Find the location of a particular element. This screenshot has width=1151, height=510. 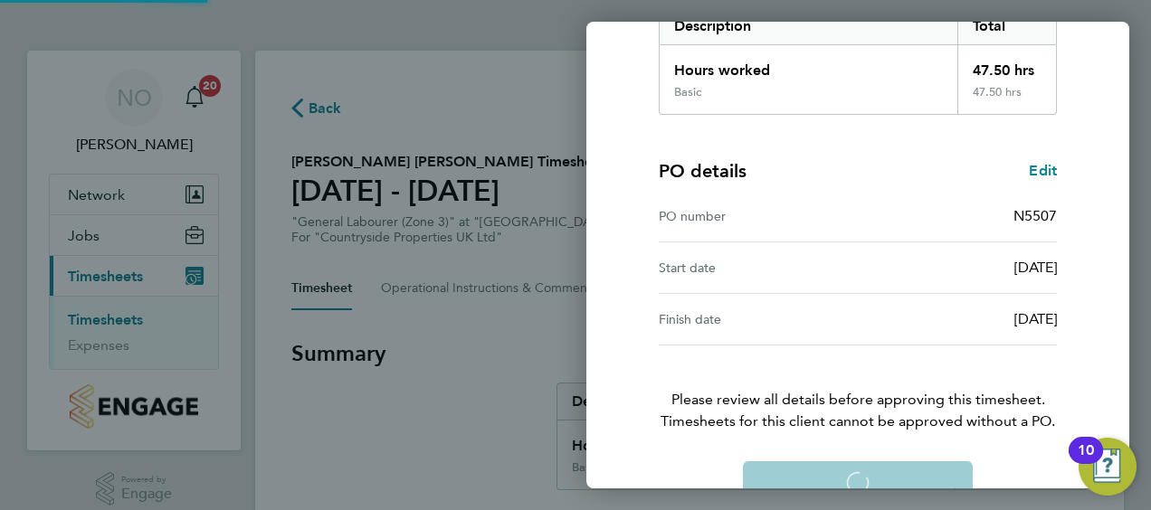

div: Finish date is located at coordinates (758, 319).